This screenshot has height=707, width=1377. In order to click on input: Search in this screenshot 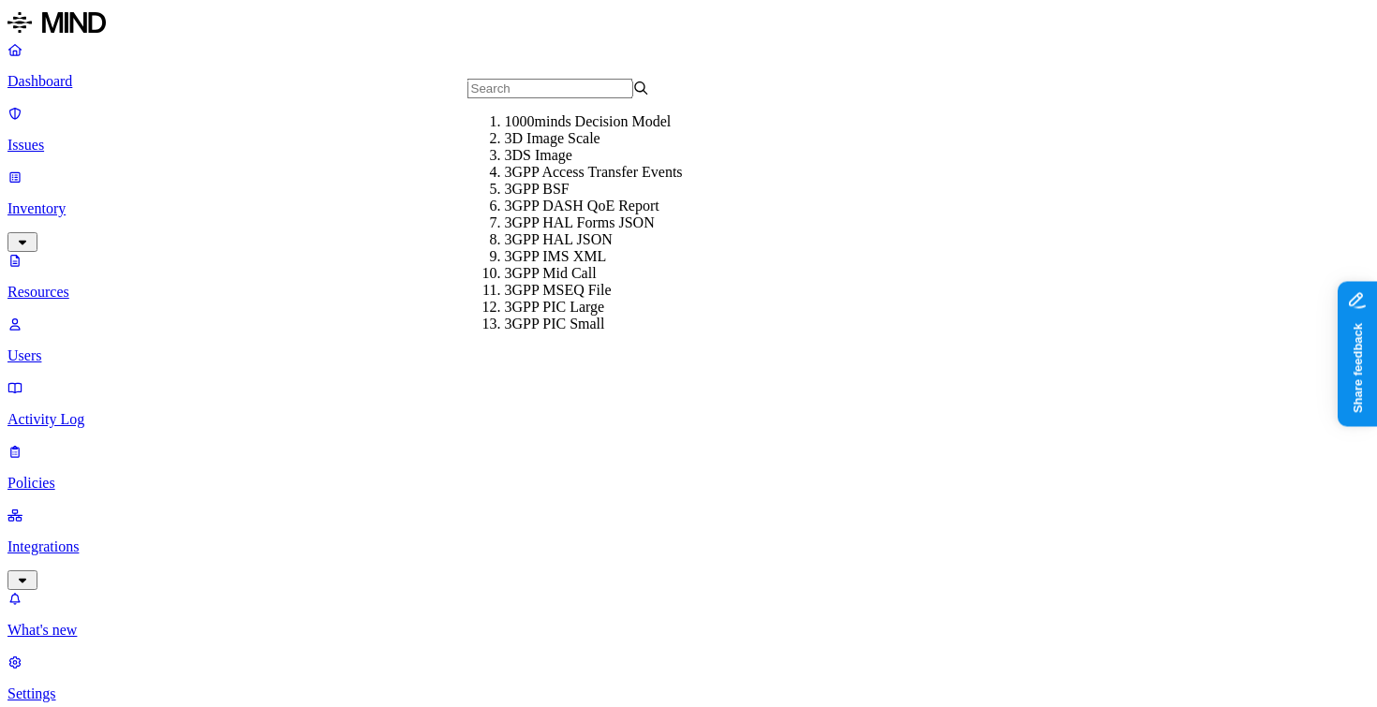, I will do `click(550, 88)`.